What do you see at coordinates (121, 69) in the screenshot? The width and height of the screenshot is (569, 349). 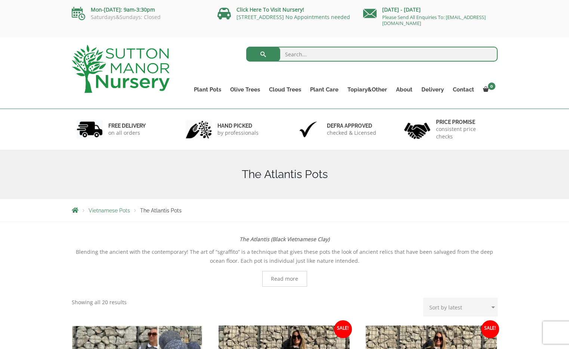 I see `img: logo` at bounding box center [121, 69].